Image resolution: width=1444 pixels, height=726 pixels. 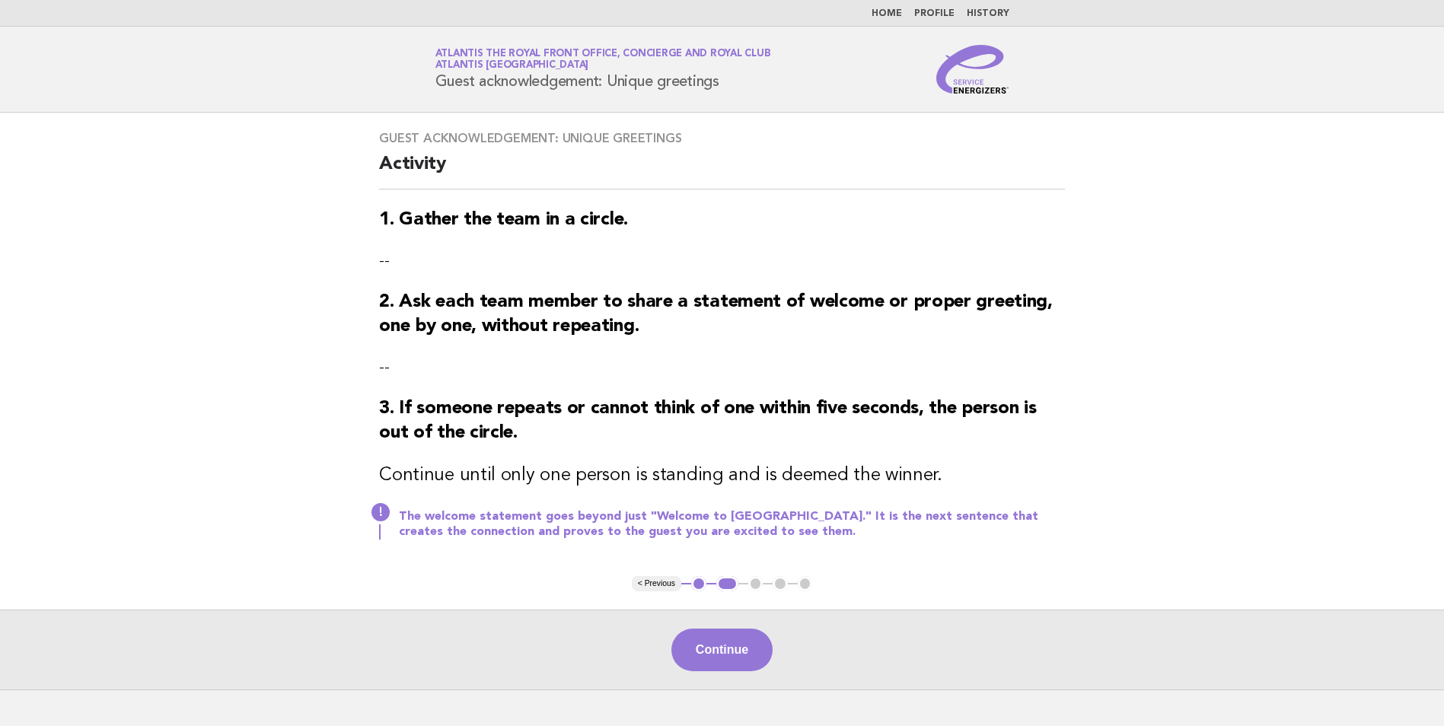 I want to click on strong: 3. If someone repeats or cannot think of one within five seconds, the person is out of the circle., so click(x=707, y=421).